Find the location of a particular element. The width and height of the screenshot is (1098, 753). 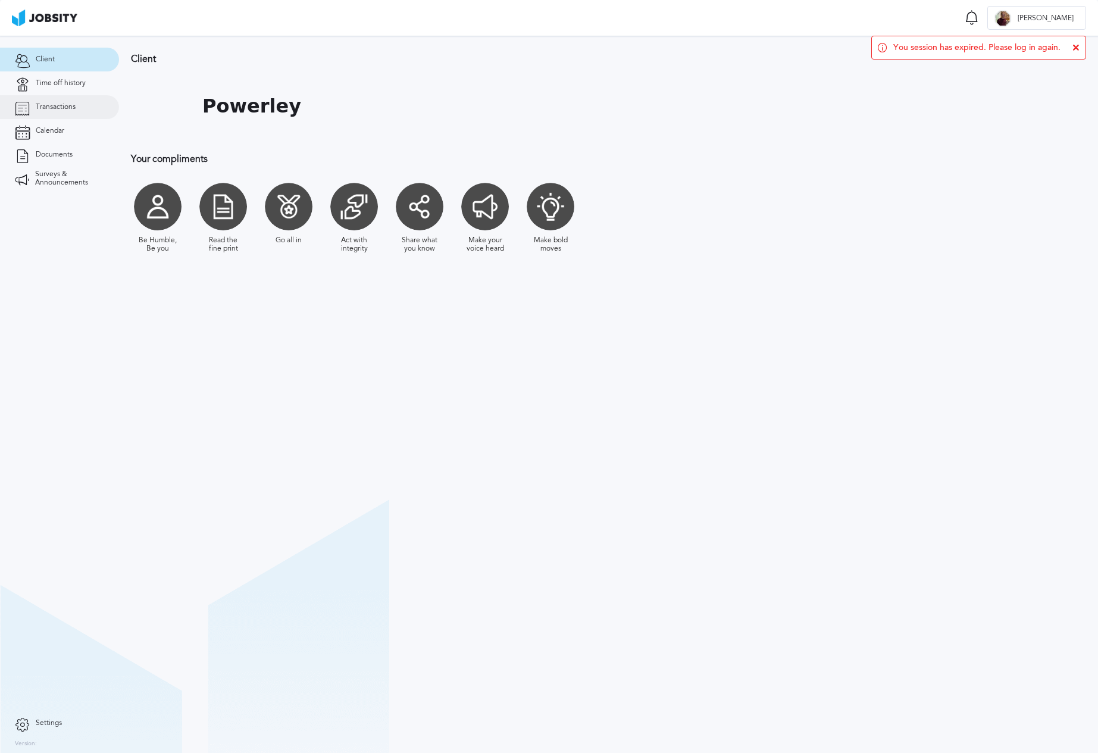

div: Read the fine print is located at coordinates (223, 245).